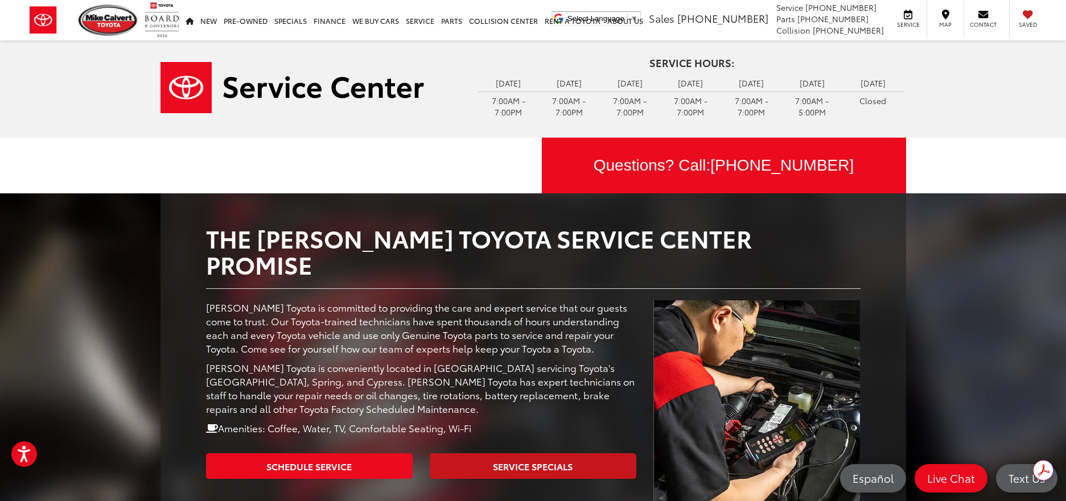 Image resolution: width=1066 pixels, height=501 pixels. I want to click on span: Parts, so click(785, 19).